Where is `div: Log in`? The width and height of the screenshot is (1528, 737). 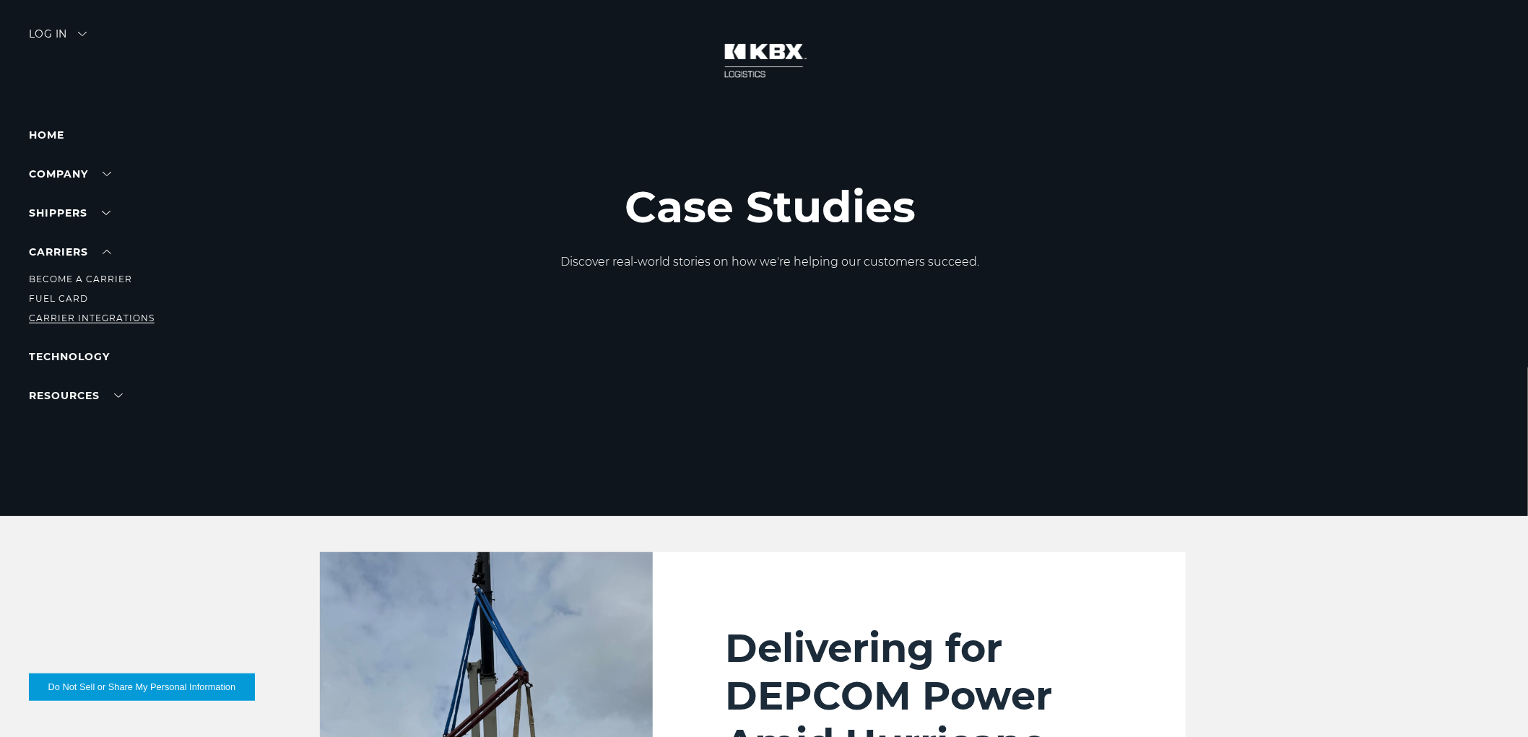 div: Log in is located at coordinates (58, 39).